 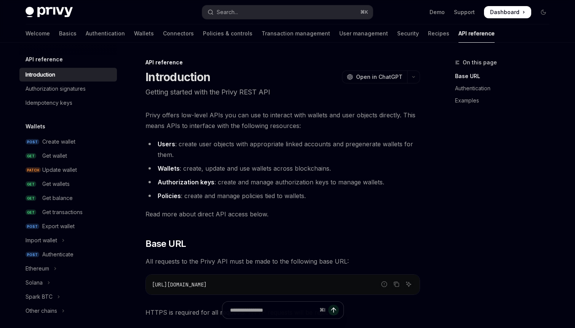 I want to click on a: GETGet transactions, so click(x=68, y=212).